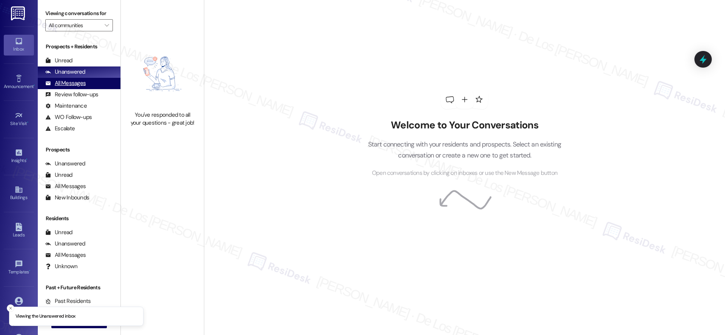 This screenshot has width=725, height=335. Describe the element at coordinates (79, 218) in the screenshot. I see `div: Residents` at that location.